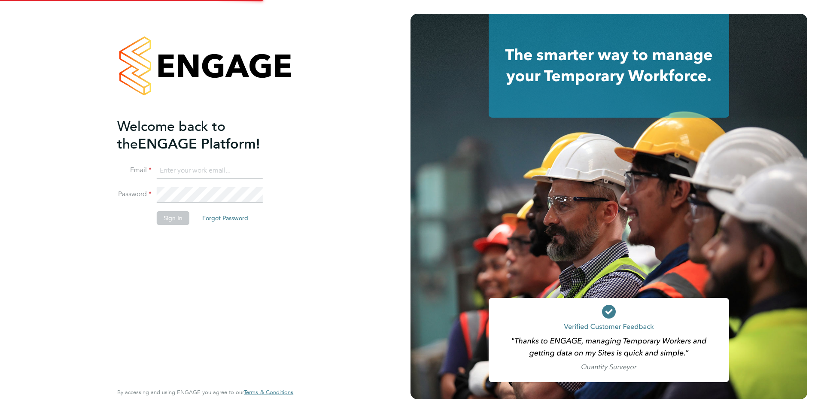 The image size is (821, 413). What do you see at coordinates (134, 194) in the screenshot?
I see `label: Password` at bounding box center [134, 194].